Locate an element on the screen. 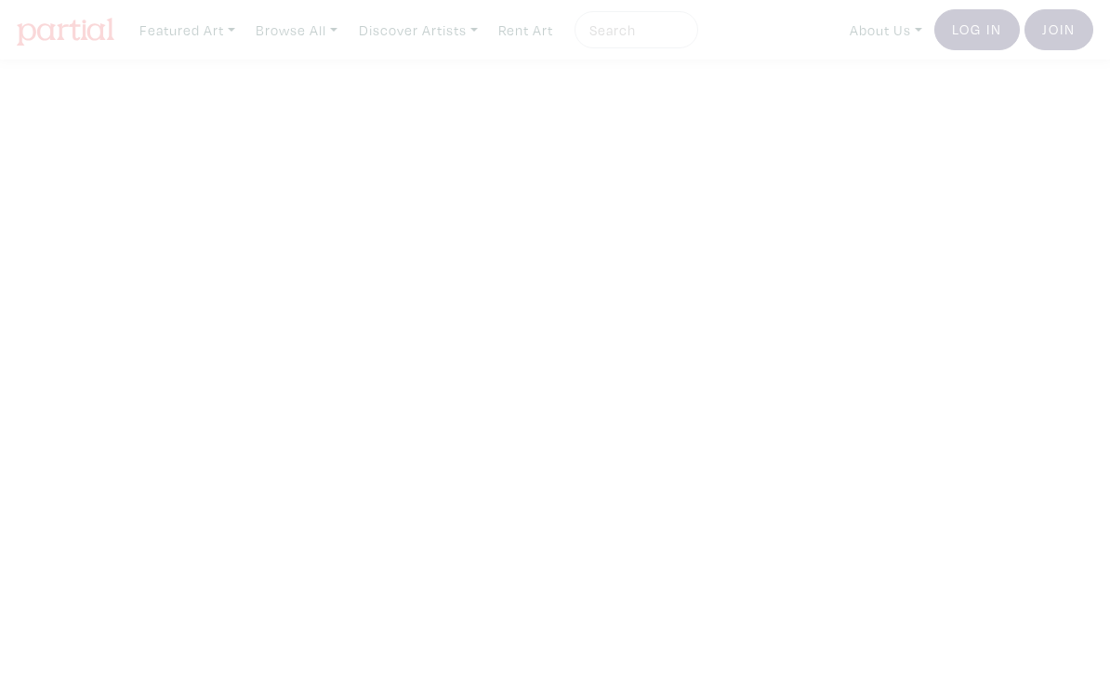  a: Discover Artists is located at coordinates (418, 30).